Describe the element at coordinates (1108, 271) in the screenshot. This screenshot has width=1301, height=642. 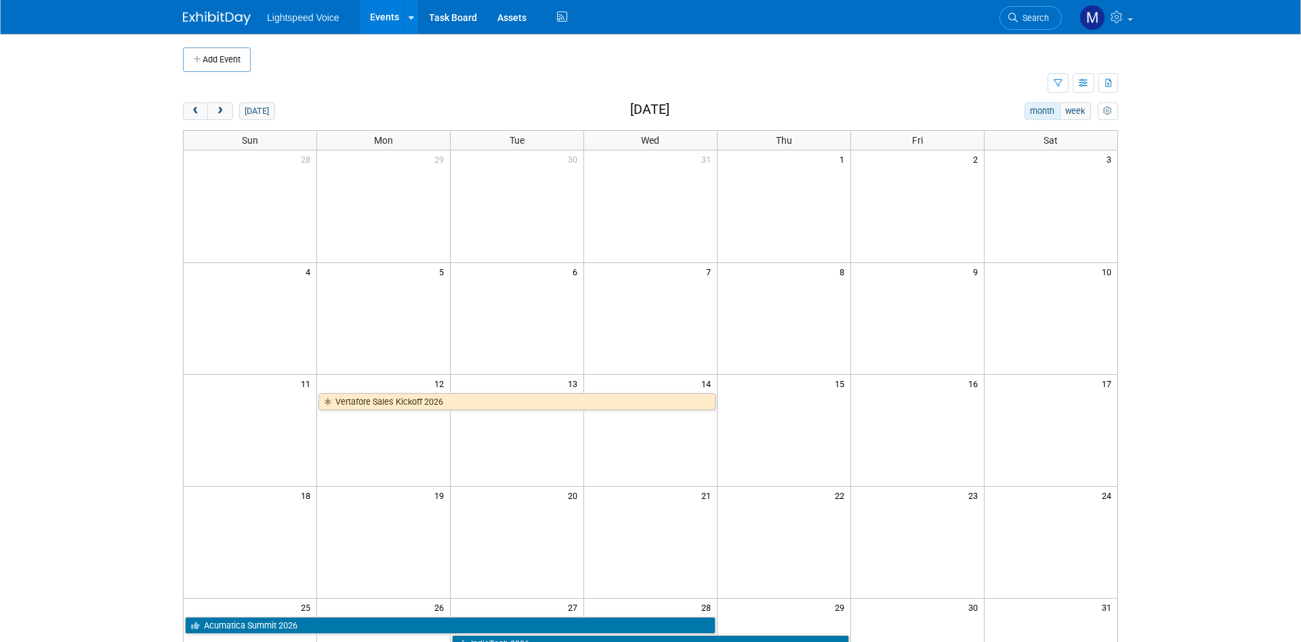
I see `span: 10` at that location.